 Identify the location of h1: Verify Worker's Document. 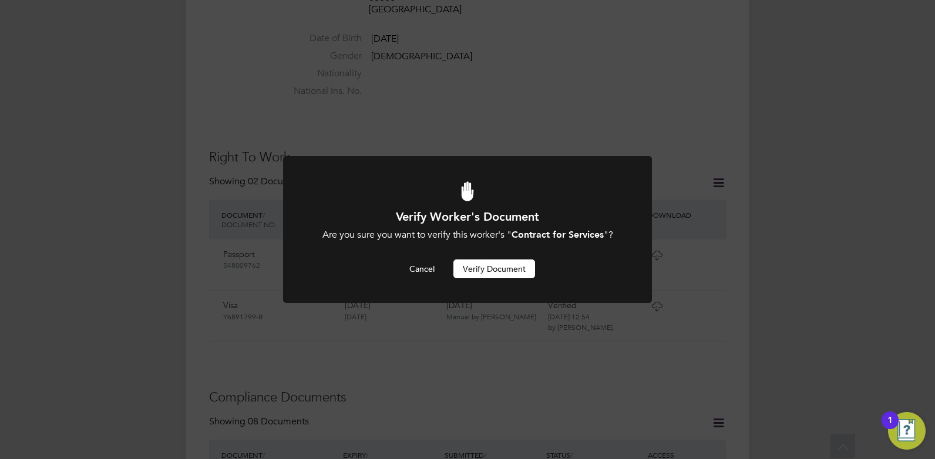
(467, 217).